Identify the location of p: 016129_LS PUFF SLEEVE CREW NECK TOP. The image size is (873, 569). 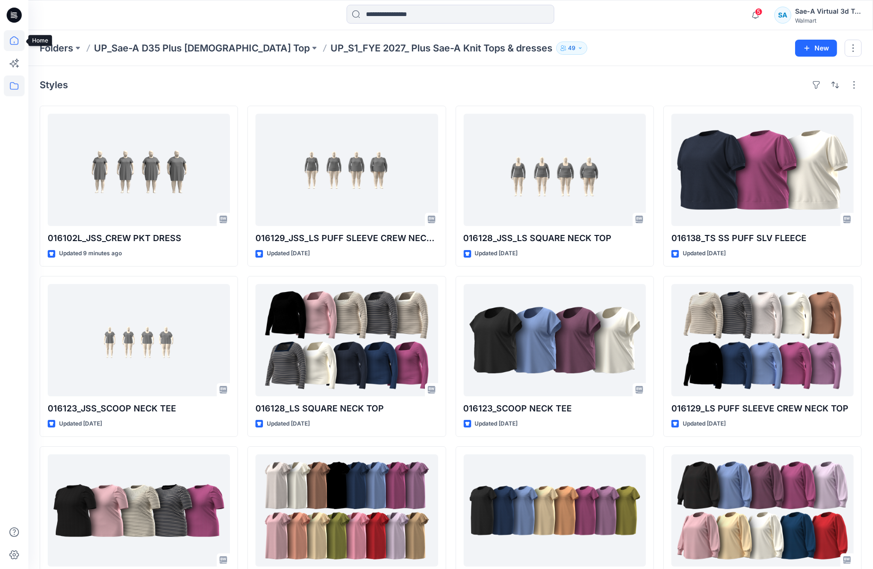
(762, 409).